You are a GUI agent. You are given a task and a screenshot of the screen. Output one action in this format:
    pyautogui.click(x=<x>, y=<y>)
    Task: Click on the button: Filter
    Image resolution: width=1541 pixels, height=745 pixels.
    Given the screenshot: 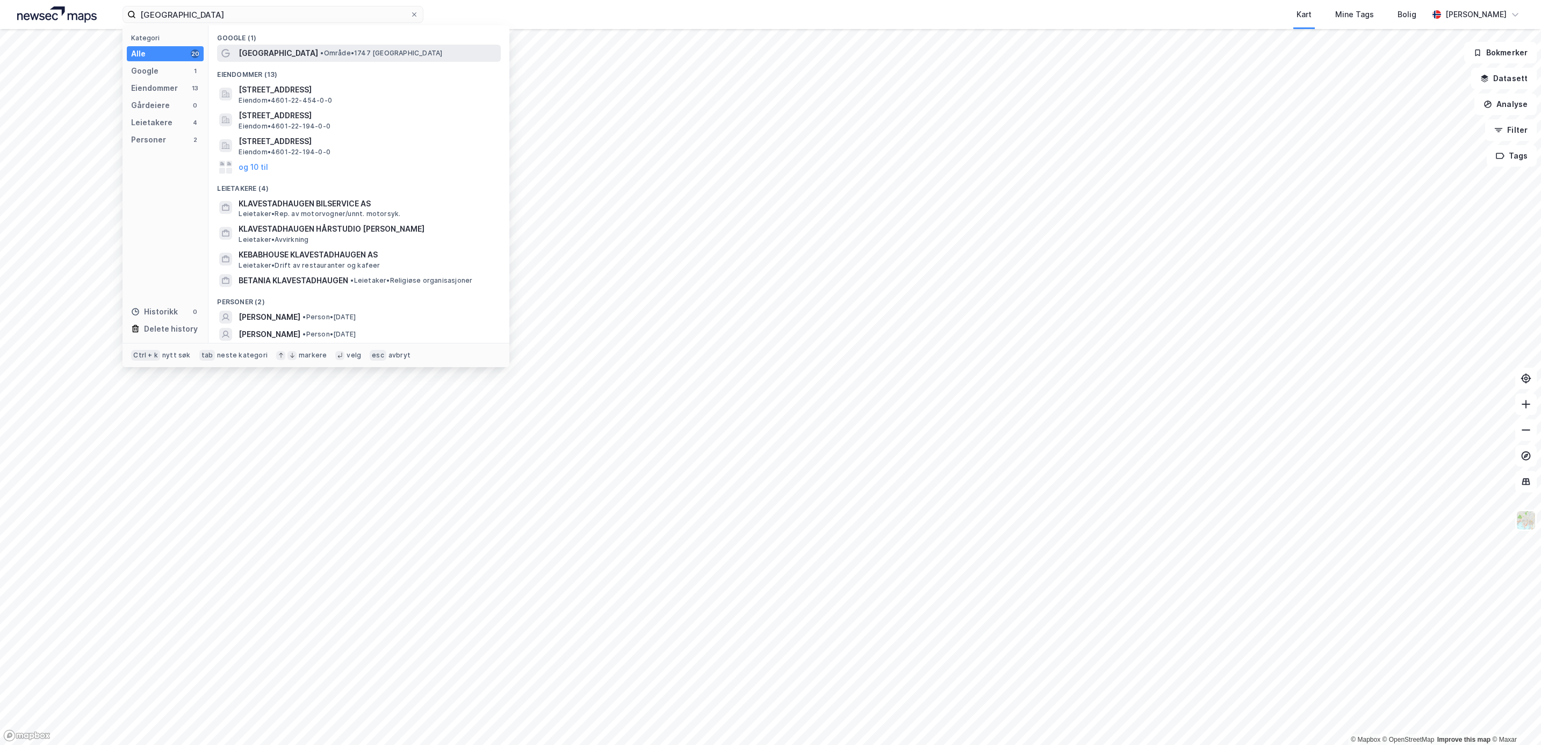 What is the action you would take?
    pyautogui.click(x=1511, y=130)
    